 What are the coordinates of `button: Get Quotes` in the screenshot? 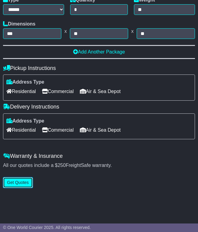 It's located at (18, 182).